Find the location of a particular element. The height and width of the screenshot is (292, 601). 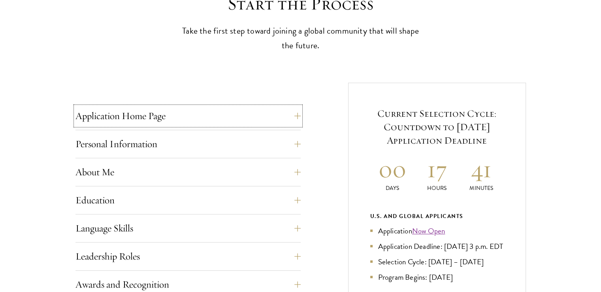

li: Application is located at coordinates (437, 230).